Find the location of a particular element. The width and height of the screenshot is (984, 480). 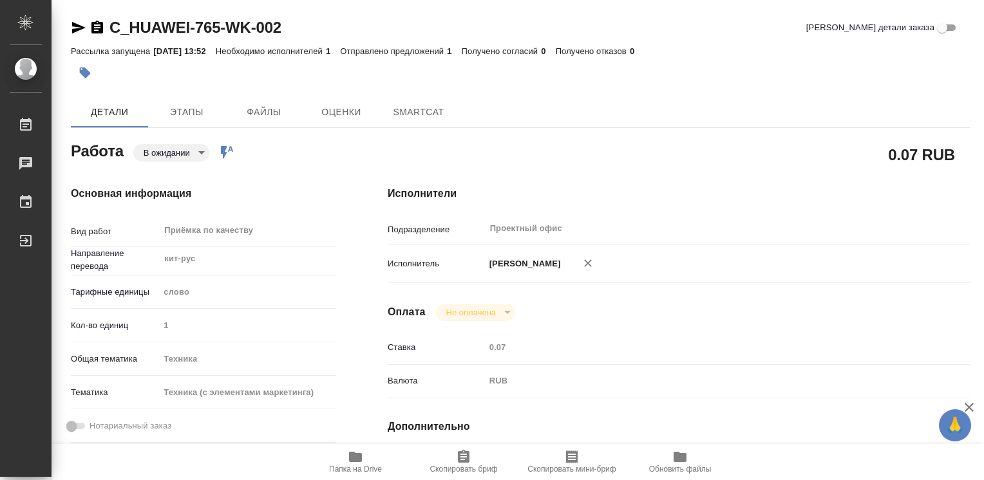

p: Подразделение is located at coordinates (436, 230).